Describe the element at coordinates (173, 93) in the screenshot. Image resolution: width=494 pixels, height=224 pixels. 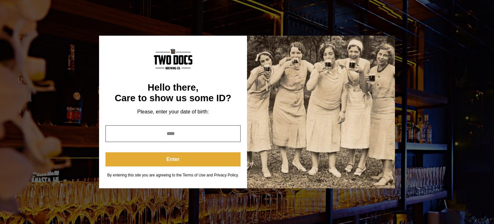
I see `div: Hello there, Care to show us some ID?` at that location.